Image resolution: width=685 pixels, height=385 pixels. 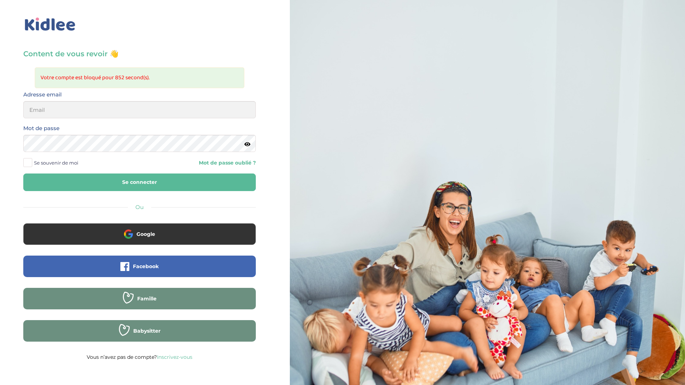 What do you see at coordinates (146, 234) in the screenshot?
I see `span: Google` at bounding box center [146, 234].